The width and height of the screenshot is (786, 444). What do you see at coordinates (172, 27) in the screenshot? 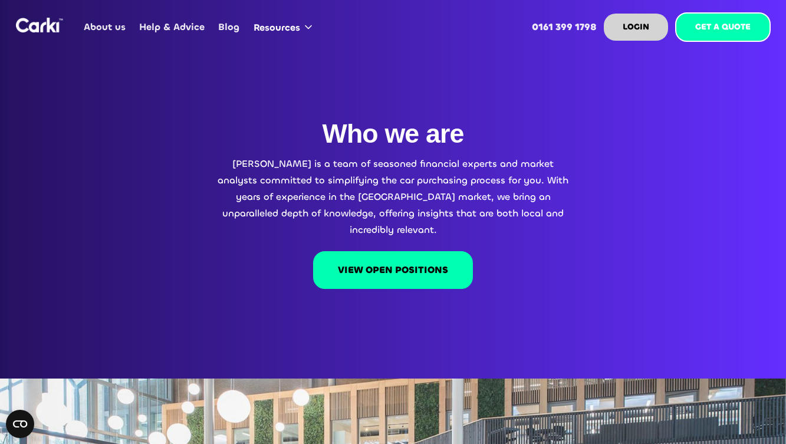
I see `a: Help & Advice` at bounding box center [172, 27].